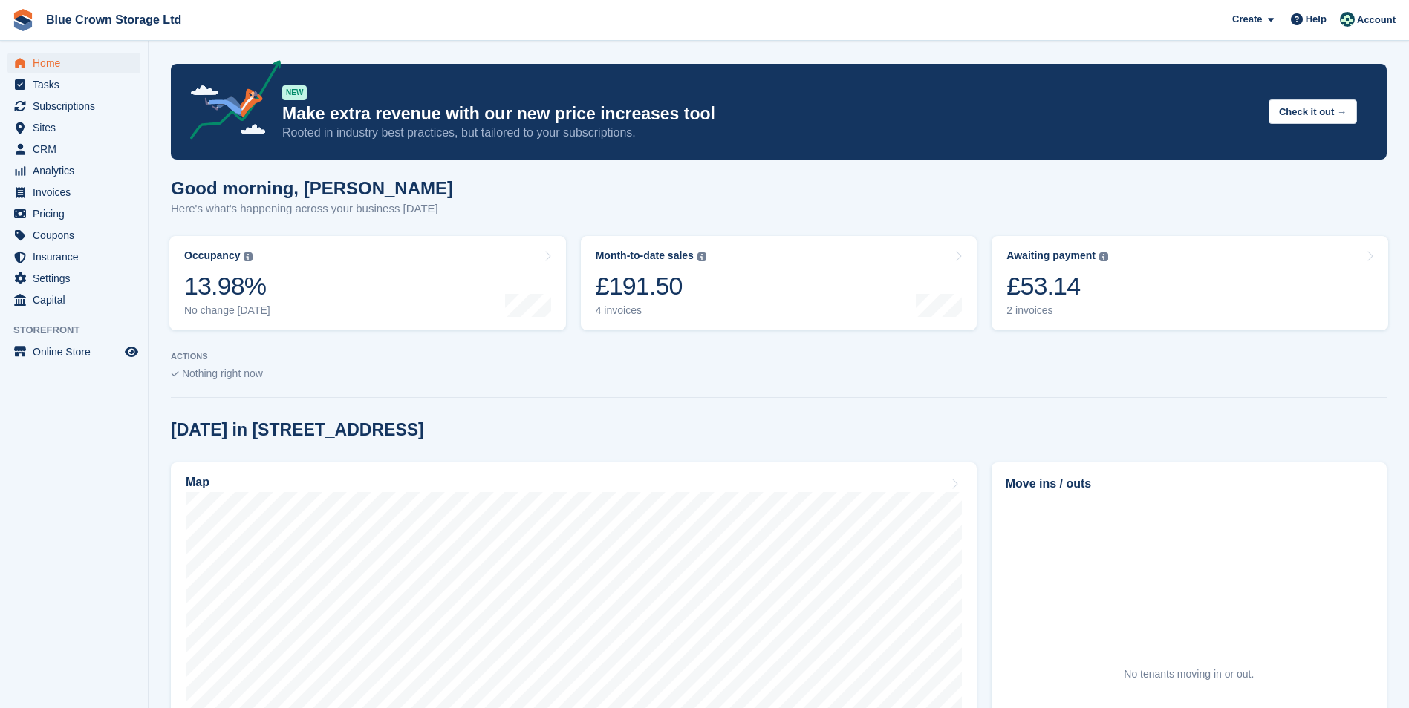  Describe the element at coordinates (769, 133) in the screenshot. I see `p: Rooted in industry best practices, but tailored to your subscriptions.` at that location.